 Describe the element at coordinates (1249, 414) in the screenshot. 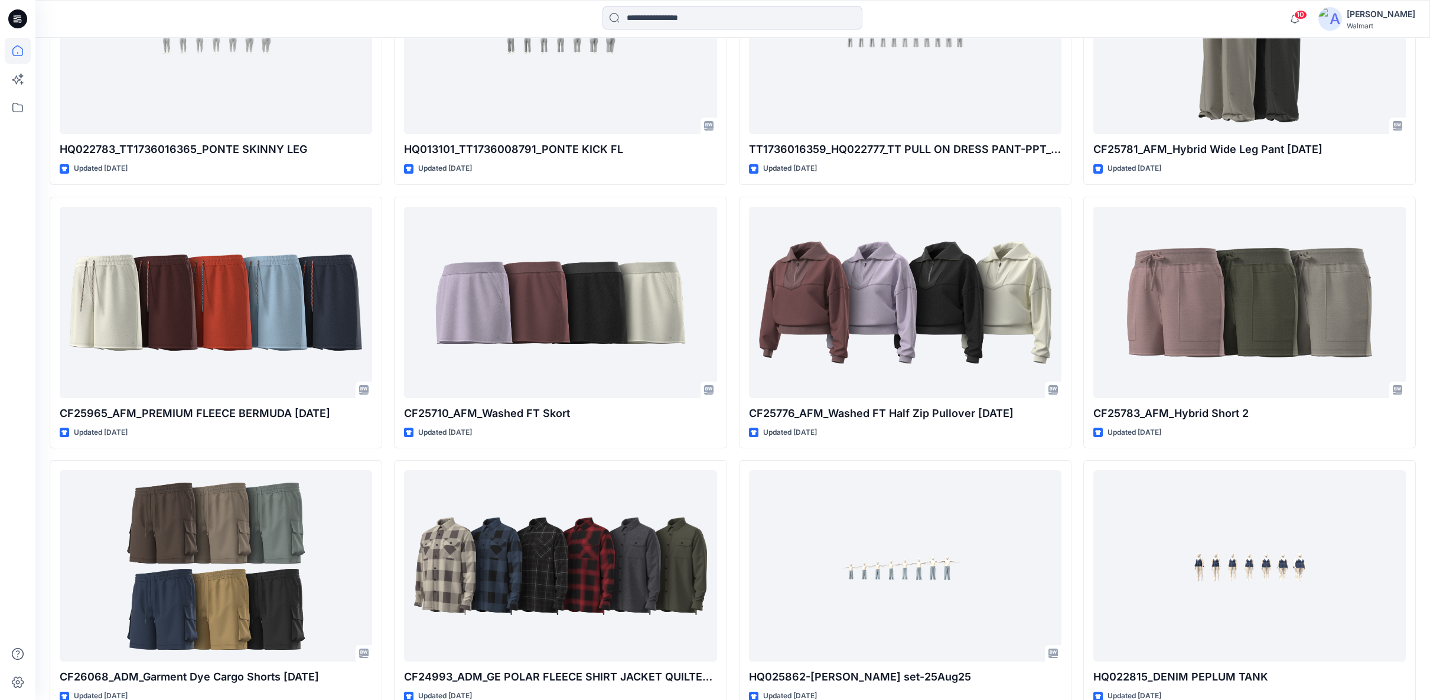

I see `p: CF25783_AFM_Hybrid Short 2` at that location.